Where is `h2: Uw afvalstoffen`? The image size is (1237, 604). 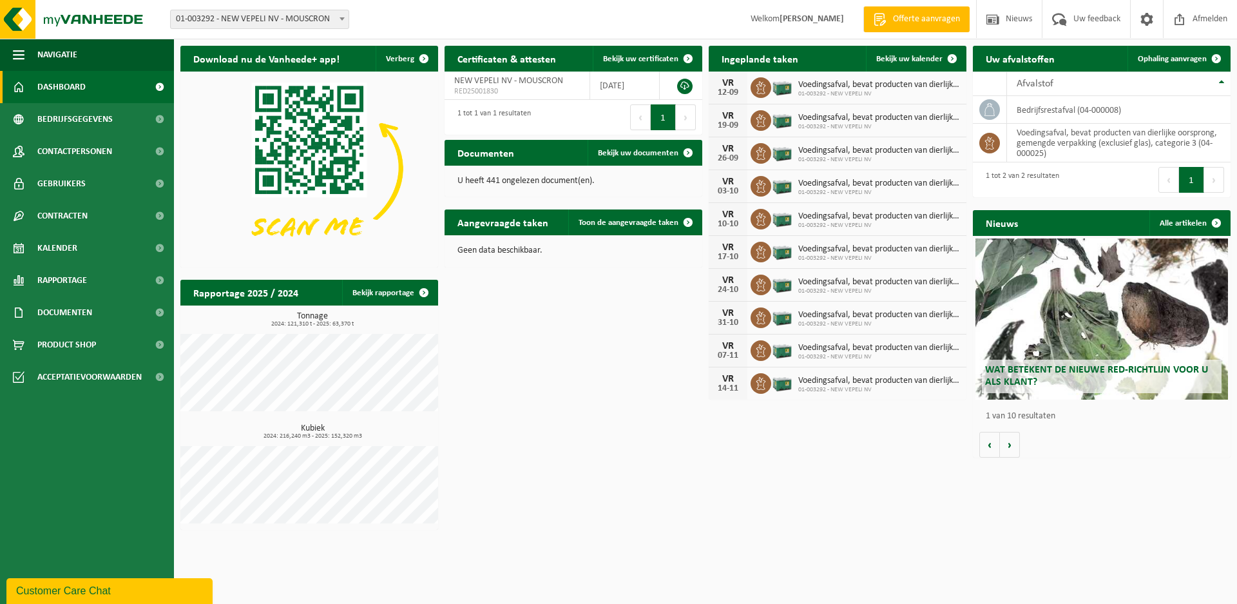 h2: Uw afvalstoffen is located at coordinates (1020, 58).